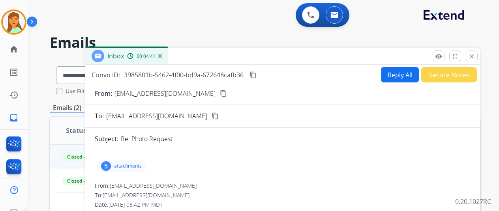  What do you see at coordinates (107, 139) in the screenshot?
I see `p: Subject:` at bounding box center [107, 139].